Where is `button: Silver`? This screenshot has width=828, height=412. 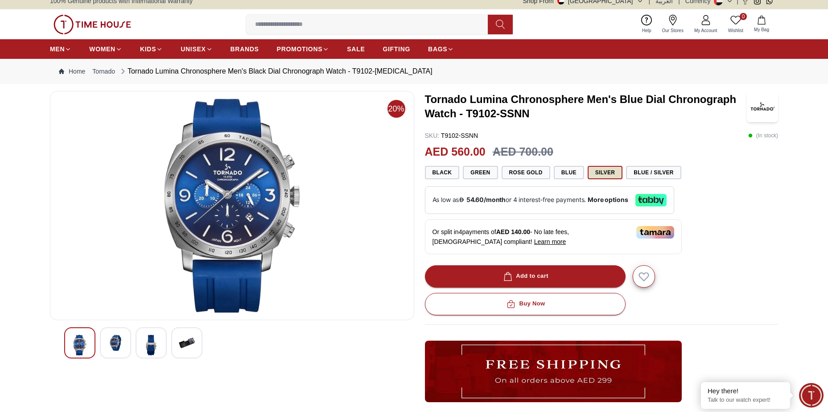
button: Silver is located at coordinates (605, 173).